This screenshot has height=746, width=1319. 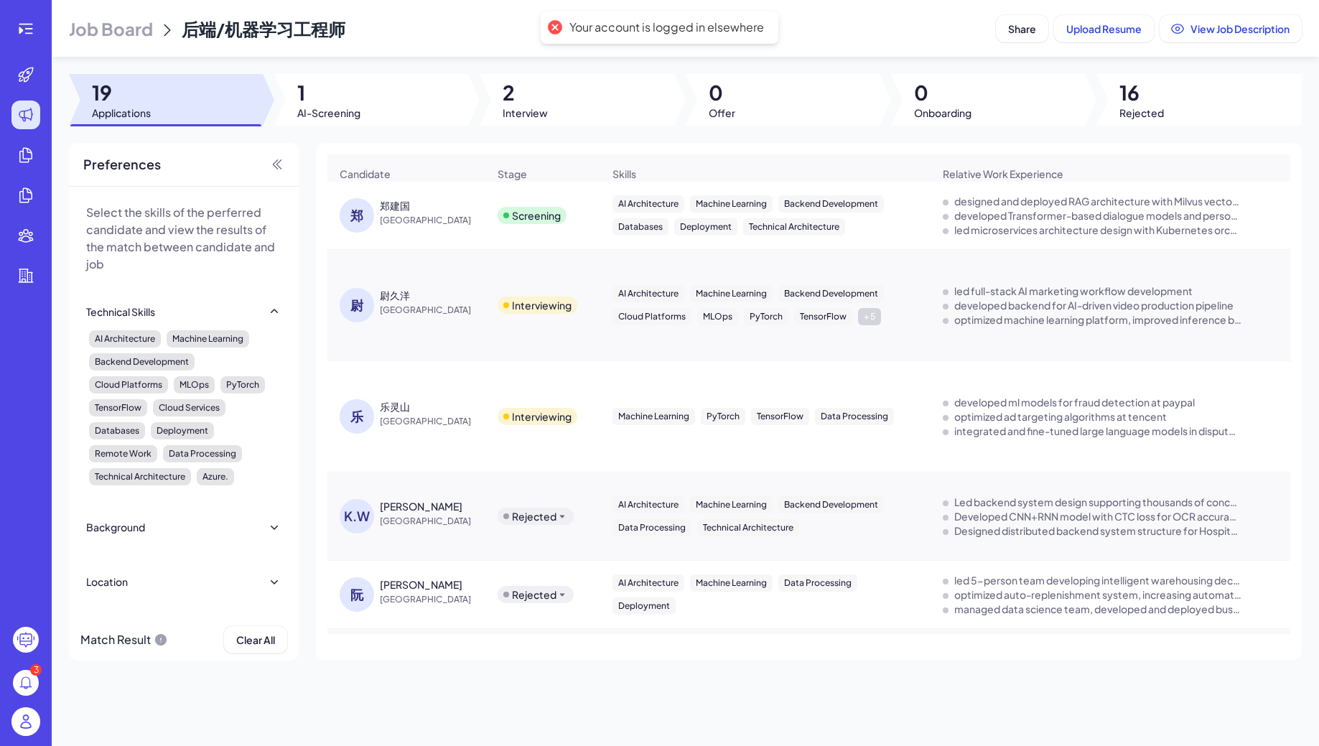 What do you see at coordinates (666, 27) in the screenshot?
I see `div: Your account is logged in elsewhere` at bounding box center [666, 27].